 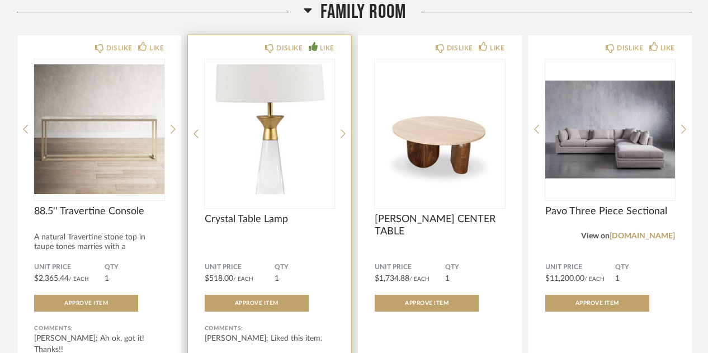 I want to click on span: View on, so click(x=595, y=236).